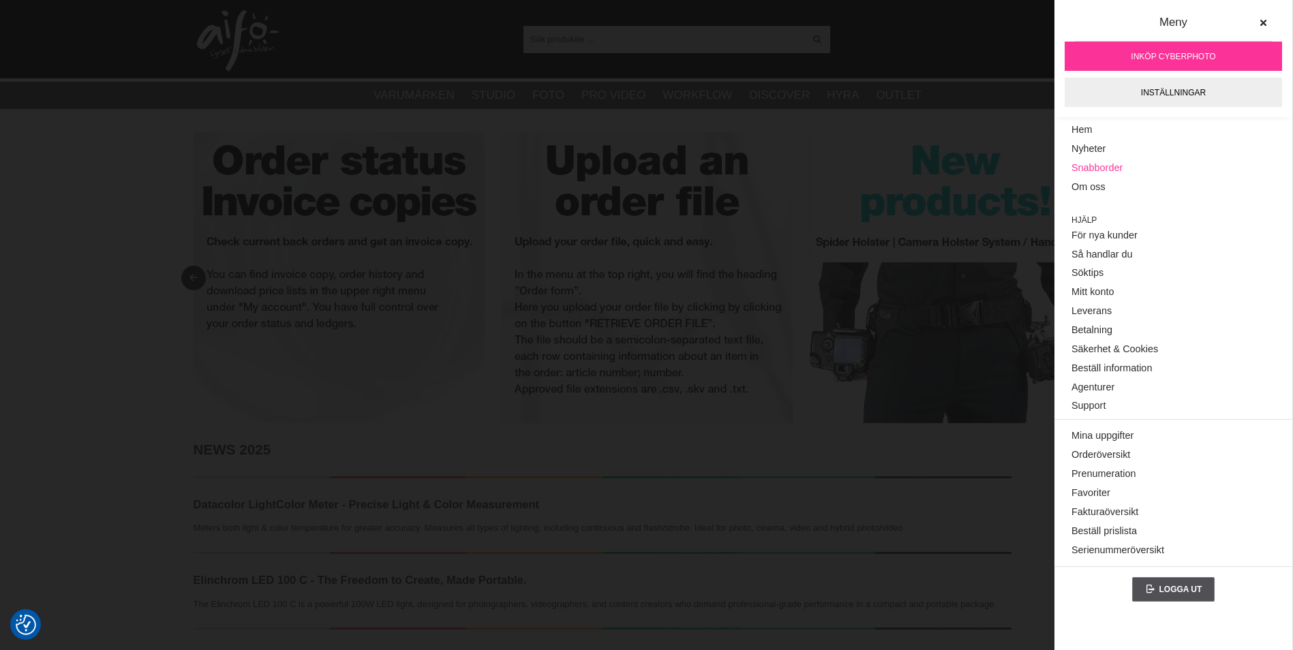 Image resolution: width=1293 pixels, height=650 pixels. Describe the element at coordinates (1173, 406) in the screenshot. I see `a: Support` at that location.